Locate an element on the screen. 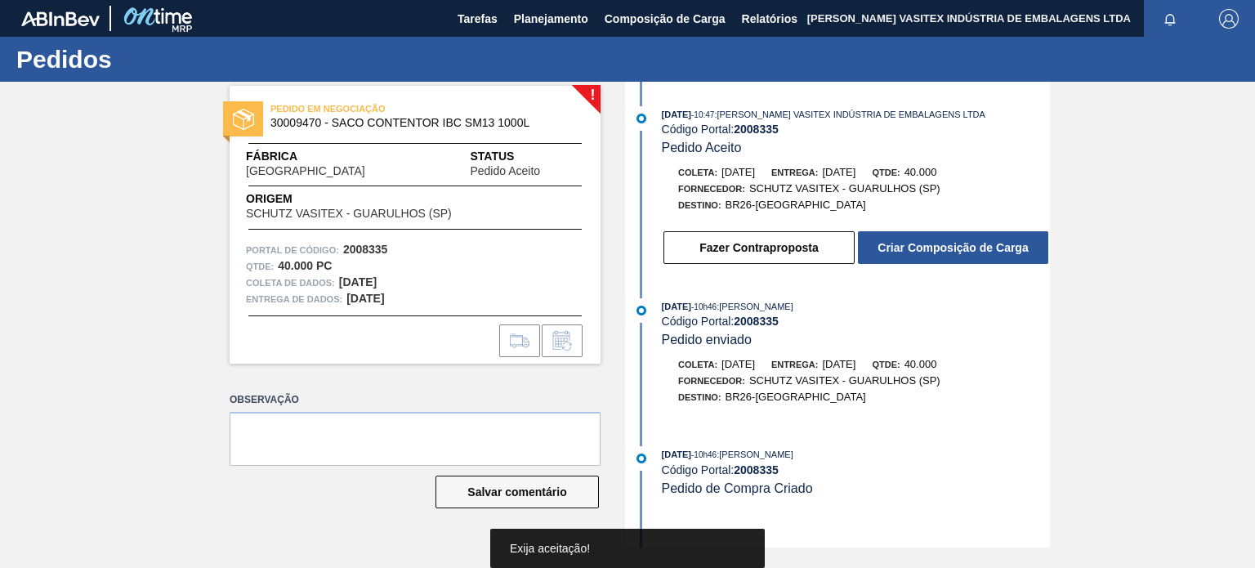 Image resolution: width=1255 pixels, height=568 pixels. font: Criar Composição de Carga is located at coordinates (953, 248).